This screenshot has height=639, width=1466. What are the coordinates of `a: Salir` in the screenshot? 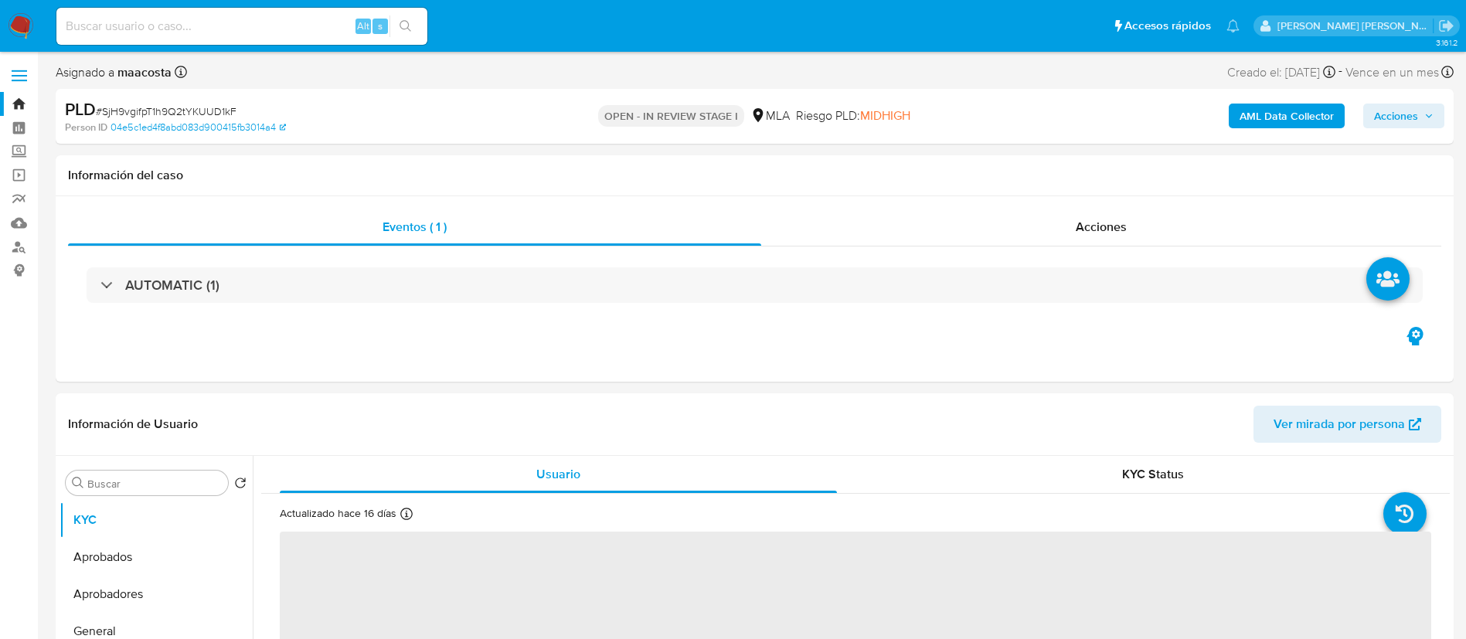 It's located at (1446, 26).